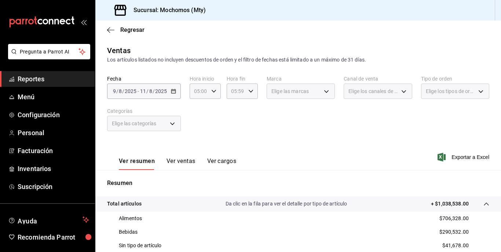 The width and height of the screenshot is (501, 252). Describe the element at coordinates (53, 151) in the screenshot. I see `span: Facturación` at that location.